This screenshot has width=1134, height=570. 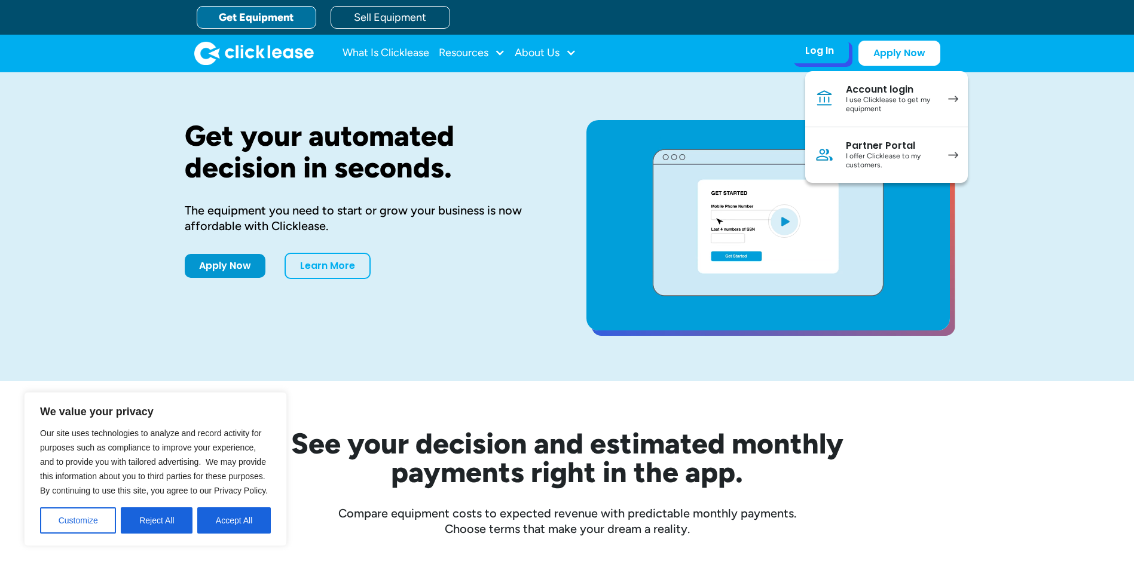 I want to click on div: Resources, so click(x=472, y=53).